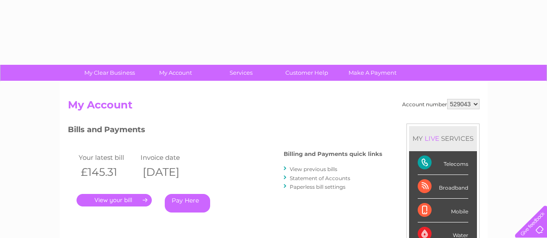  What do you see at coordinates (108, 172) in the screenshot?
I see `th: £145.31` at bounding box center [108, 172].